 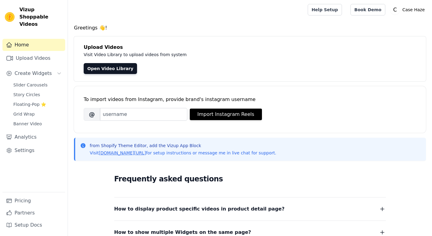 What do you see at coordinates (34, 225) in the screenshot?
I see `a: Setup Docs` at bounding box center [34, 225].